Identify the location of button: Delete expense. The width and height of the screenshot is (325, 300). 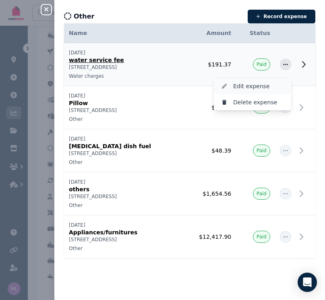
(253, 102).